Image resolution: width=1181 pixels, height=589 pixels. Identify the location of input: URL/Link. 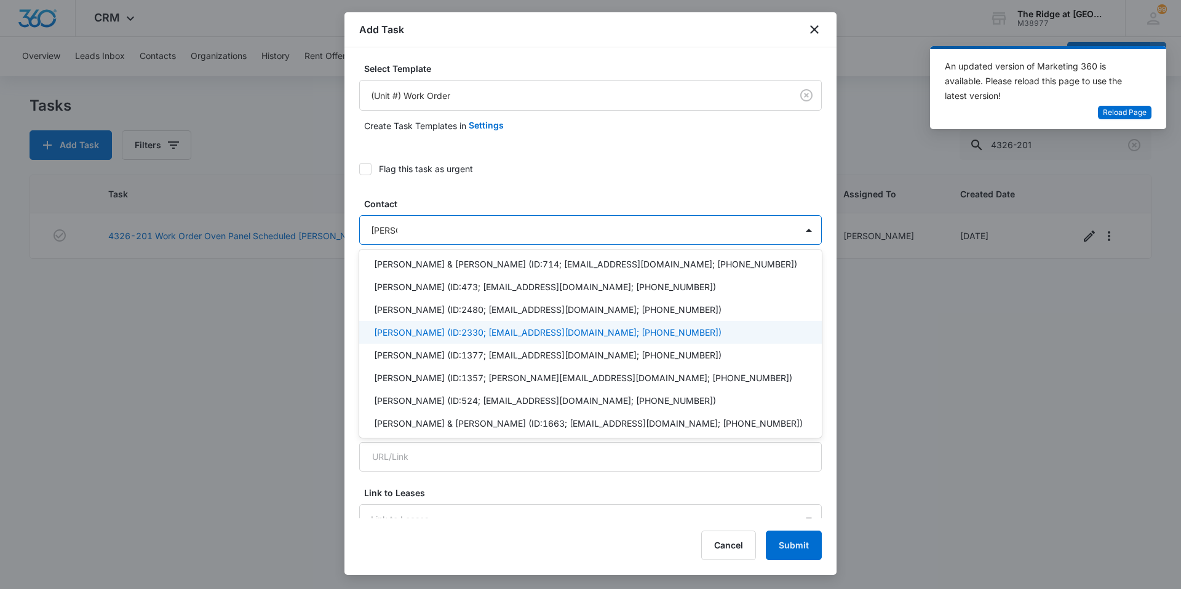
(590, 457).